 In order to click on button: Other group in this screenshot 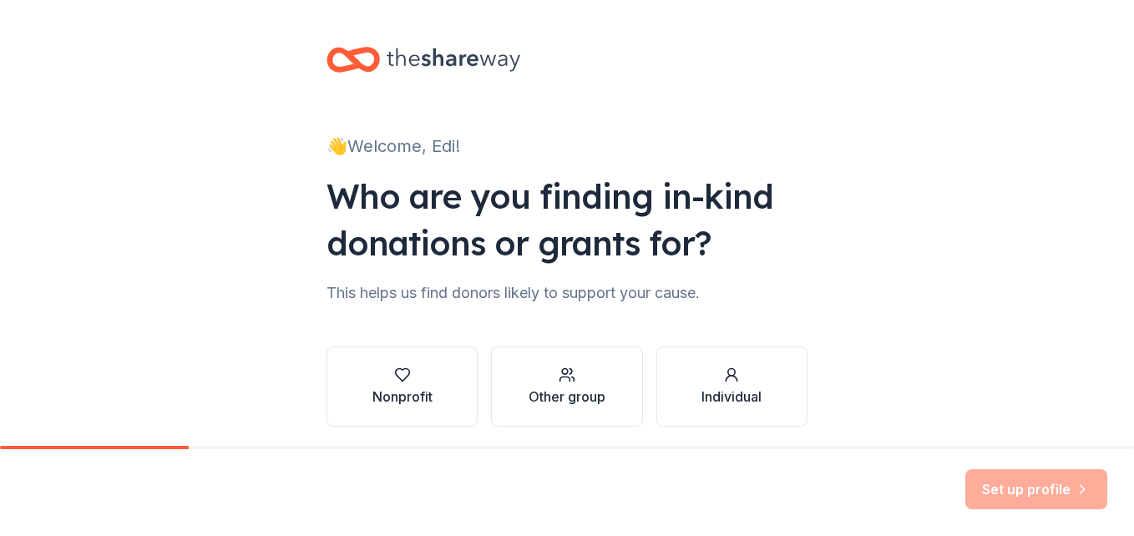, I will do `click(566, 387)`.